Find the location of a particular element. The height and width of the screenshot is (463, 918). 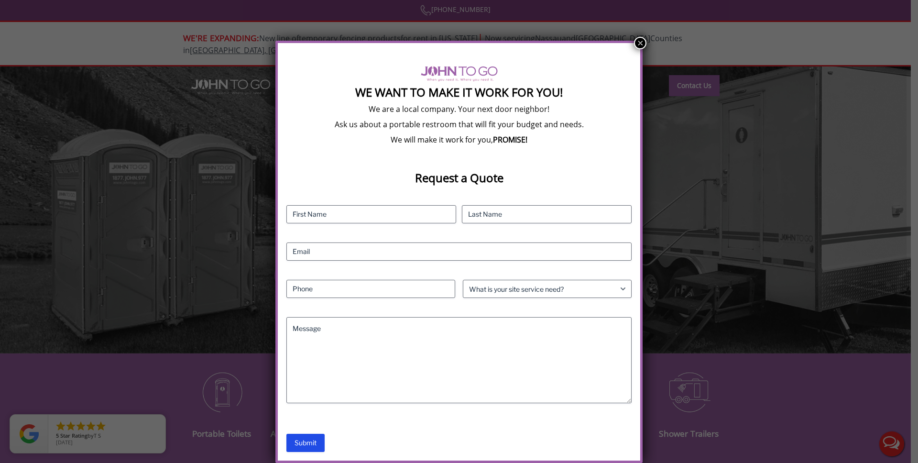

p: We will make it work for you, is located at coordinates (459, 140).